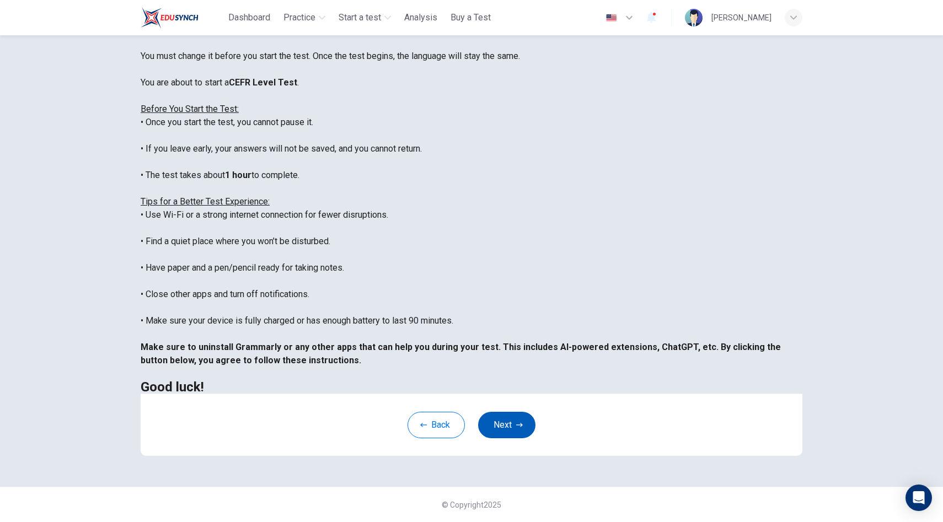 The width and height of the screenshot is (943, 522). What do you see at coordinates (694, 18) in the screenshot?
I see `img: Profile picture` at bounding box center [694, 18].